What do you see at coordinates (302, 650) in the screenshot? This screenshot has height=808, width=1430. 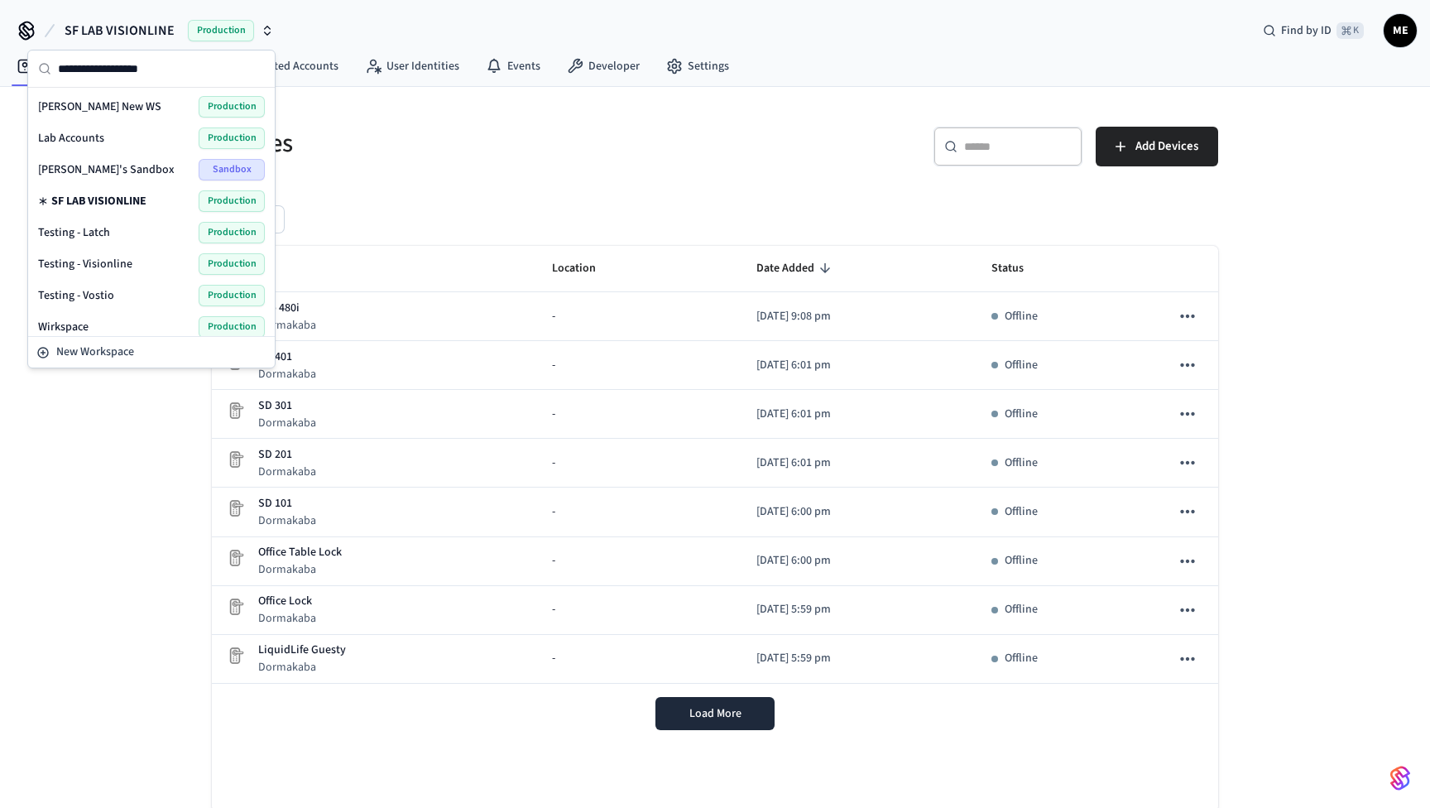 I see `p: LiquidLife Guesty` at bounding box center [302, 650].